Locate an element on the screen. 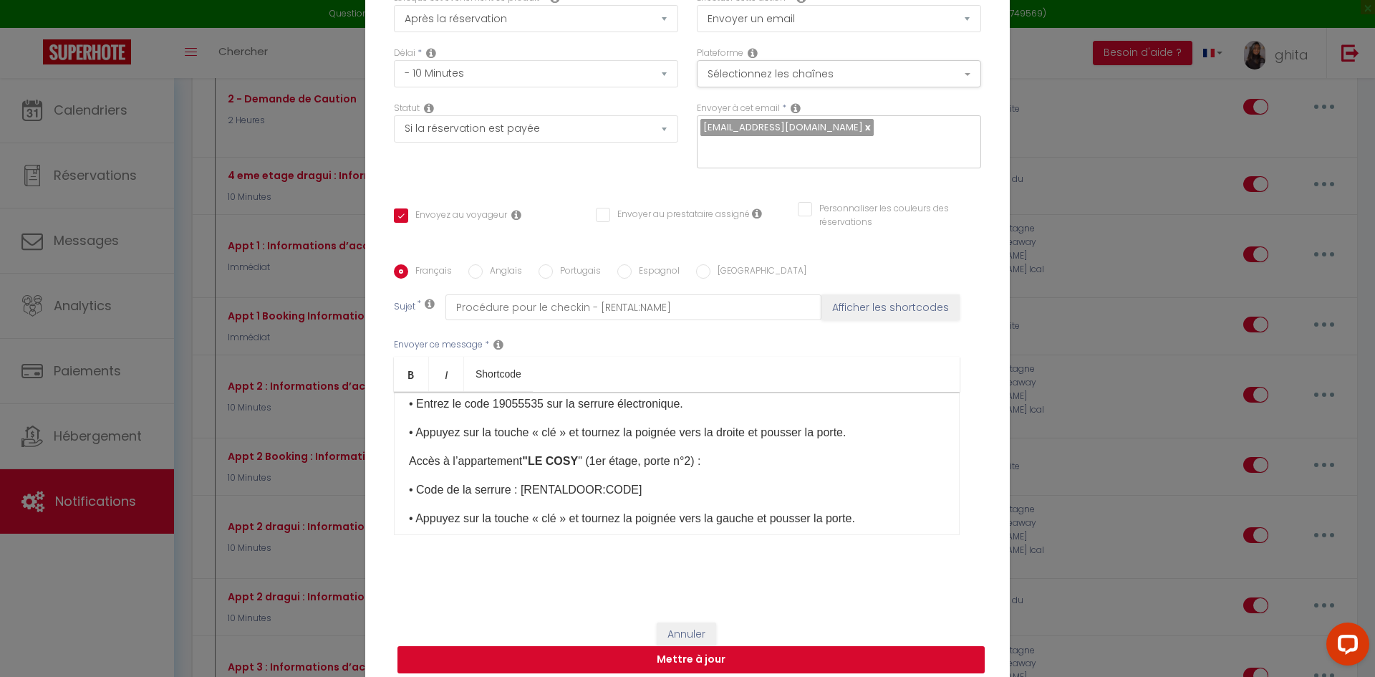 The image size is (1375, 677). i: Envoyer au voyageur is located at coordinates (516, 215).